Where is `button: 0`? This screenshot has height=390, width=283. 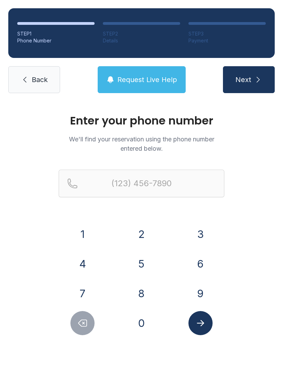
button: 0 is located at coordinates (141, 323).